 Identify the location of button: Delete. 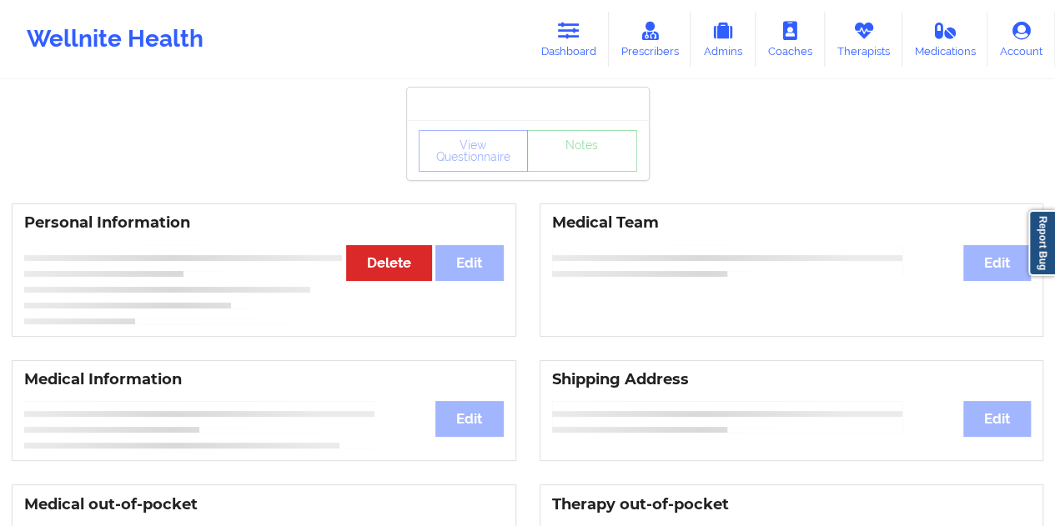
(389, 263).